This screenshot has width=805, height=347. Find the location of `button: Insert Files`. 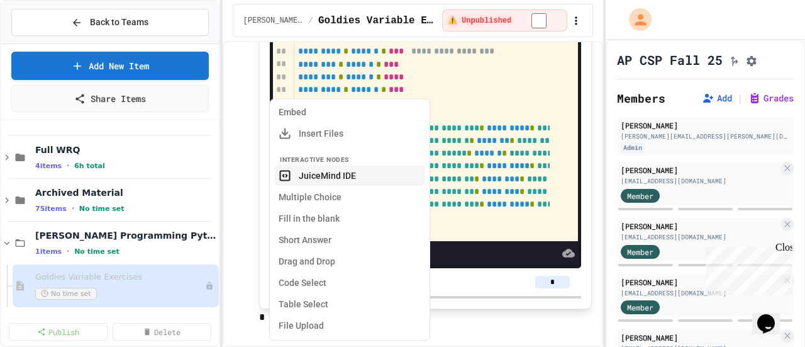

button: Insert Files is located at coordinates (350, 133).